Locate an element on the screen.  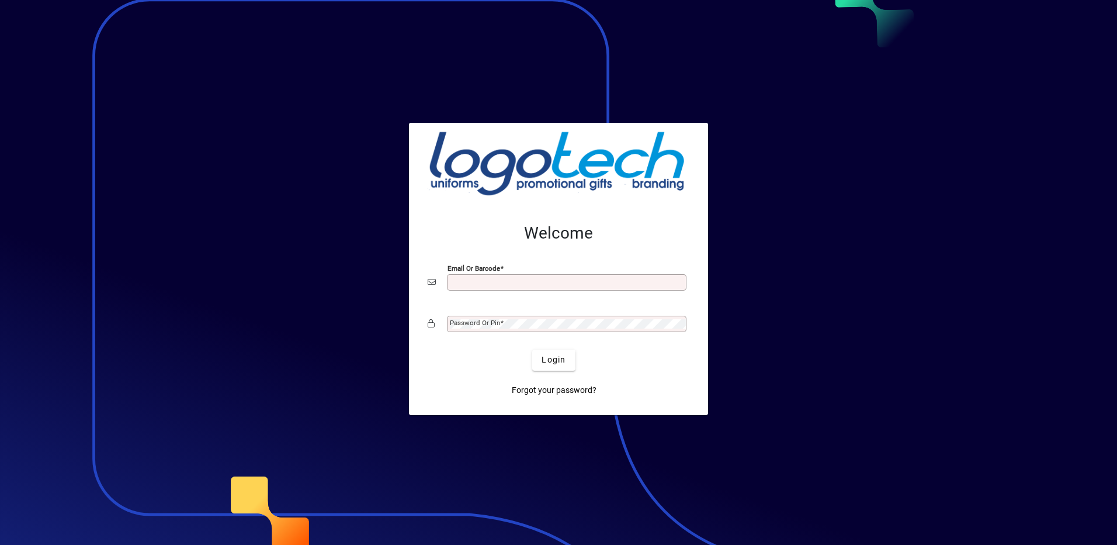
span: Login is located at coordinates (553, 359).